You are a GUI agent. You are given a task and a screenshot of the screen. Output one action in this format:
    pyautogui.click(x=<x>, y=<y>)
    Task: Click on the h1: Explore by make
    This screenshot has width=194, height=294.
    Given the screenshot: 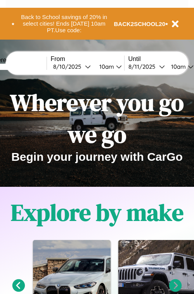 What is the action you would take?
    pyautogui.click(x=97, y=212)
    